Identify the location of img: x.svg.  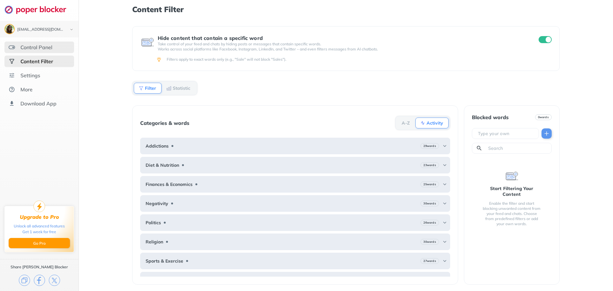
(54, 280).